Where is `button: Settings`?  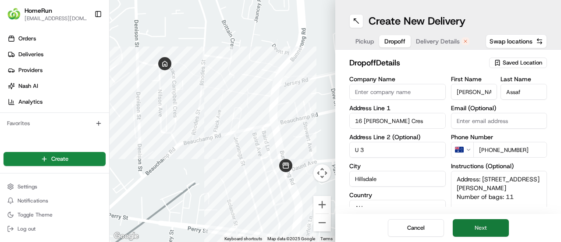 button: Settings is located at coordinates (54, 186).